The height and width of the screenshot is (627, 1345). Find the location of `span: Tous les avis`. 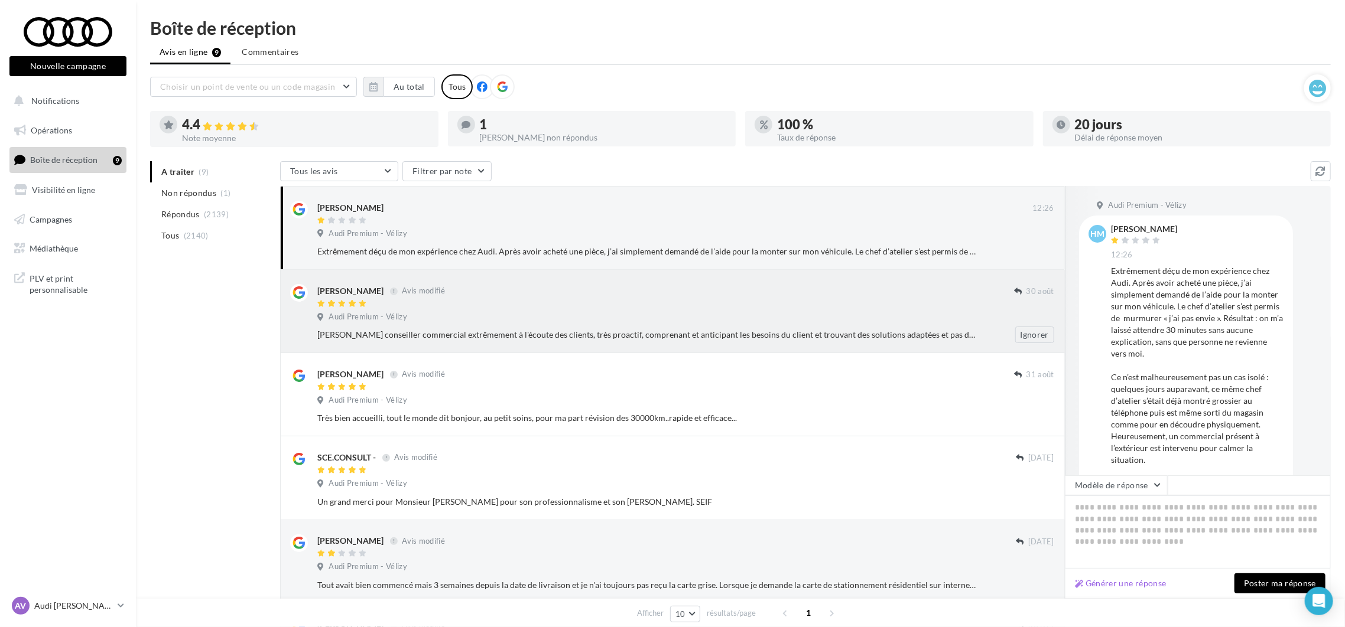

span: Tous les avis is located at coordinates (314, 171).